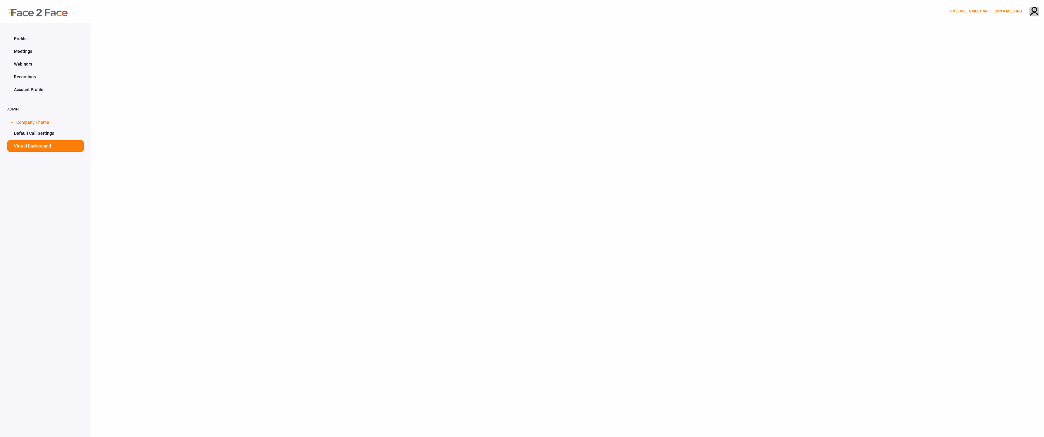 Image resolution: width=1044 pixels, height=437 pixels. What do you see at coordinates (46, 109) in the screenshot?
I see `h2: ADMIN` at bounding box center [46, 109].